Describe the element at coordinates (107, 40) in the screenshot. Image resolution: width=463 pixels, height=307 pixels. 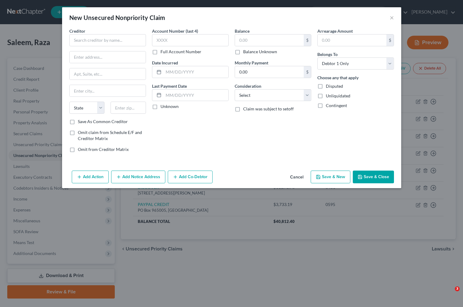
I see `input: Search creditor by name...` at that location.